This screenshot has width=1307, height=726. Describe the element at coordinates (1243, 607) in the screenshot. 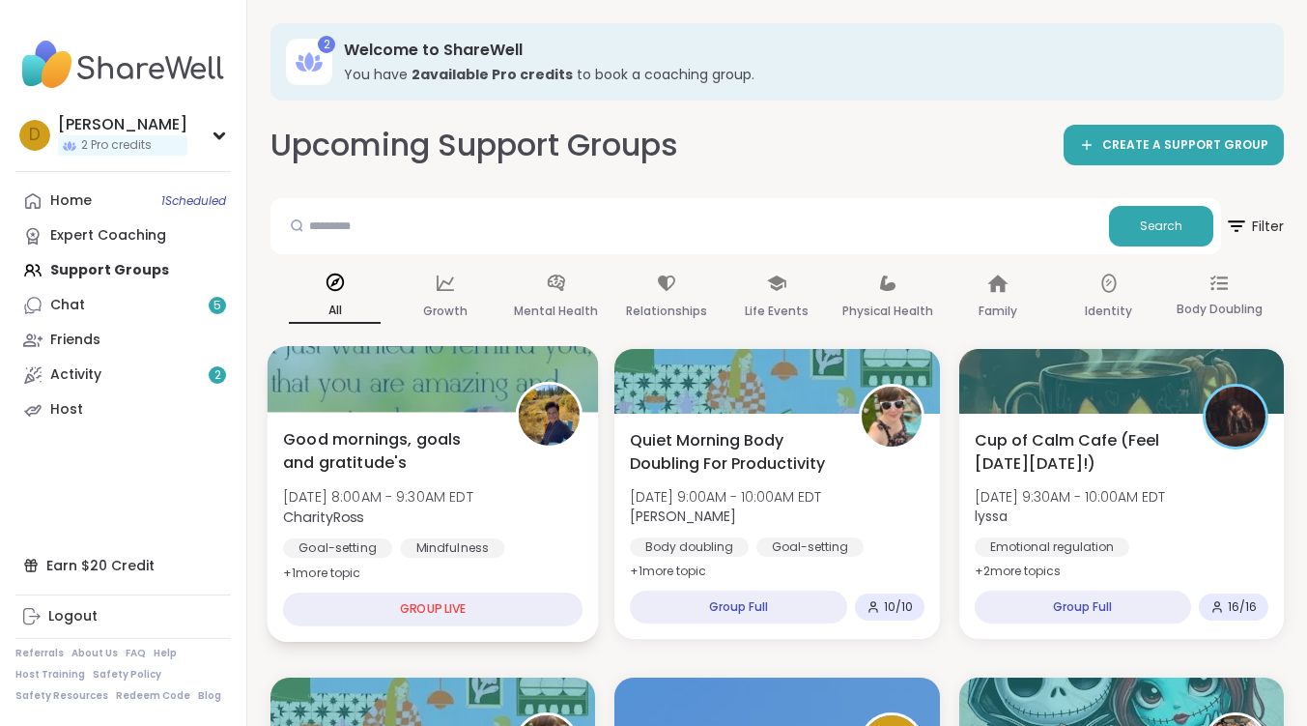

I see `span: 16 / 16` at that location.